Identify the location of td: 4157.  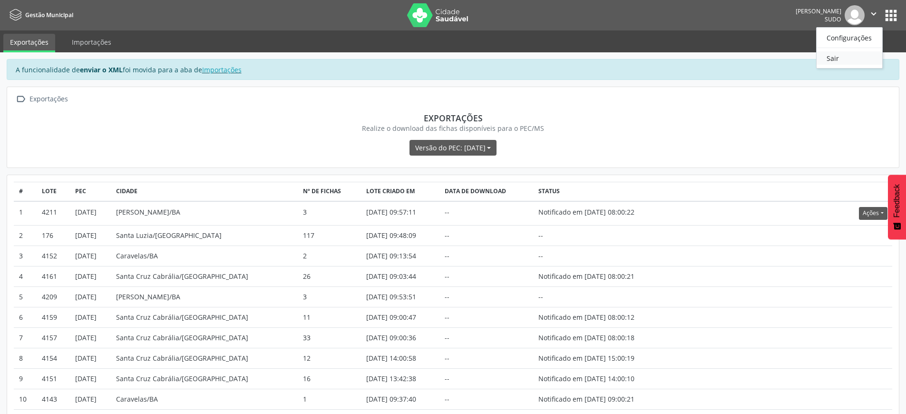
(54, 337).